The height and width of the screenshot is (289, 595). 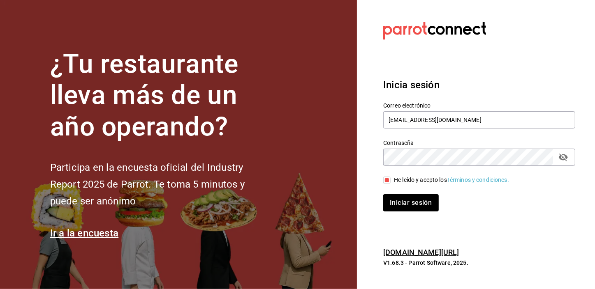 What do you see at coordinates (563, 157) in the screenshot?
I see `button: passwordField` at bounding box center [563, 157].